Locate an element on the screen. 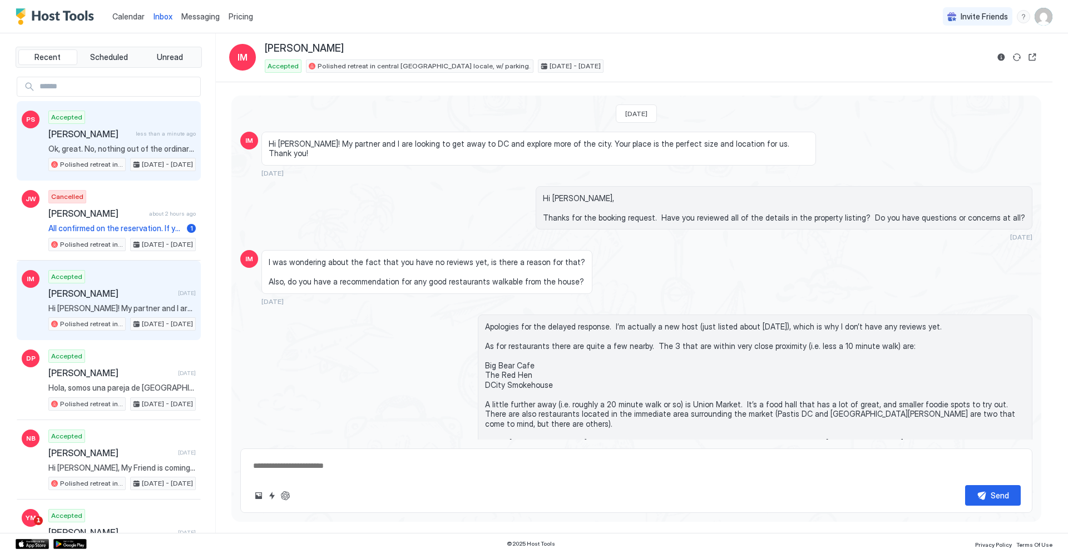  span: DP is located at coordinates (31, 359).